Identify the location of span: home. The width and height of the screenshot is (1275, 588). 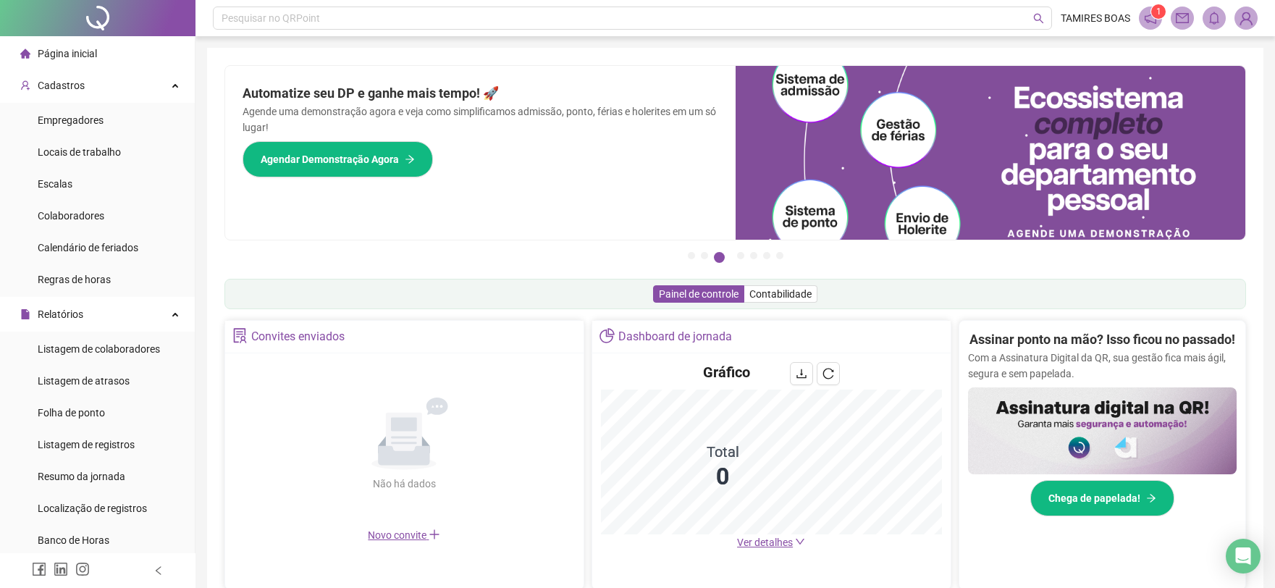
(25, 54).